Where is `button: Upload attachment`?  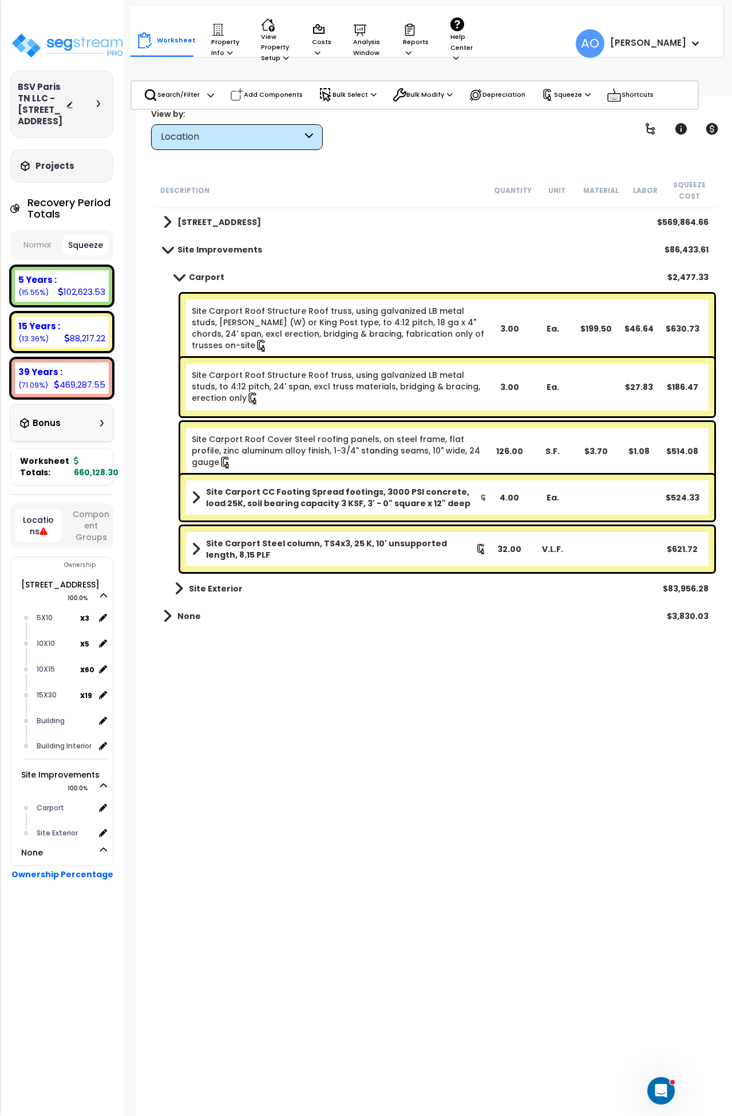
button: Upload attachment is located at coordinates (59, 370).